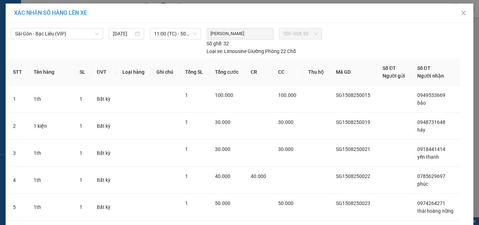 The height and width of the screenshot is (225, 479). I want to click on td: 3, so click(18, 153).